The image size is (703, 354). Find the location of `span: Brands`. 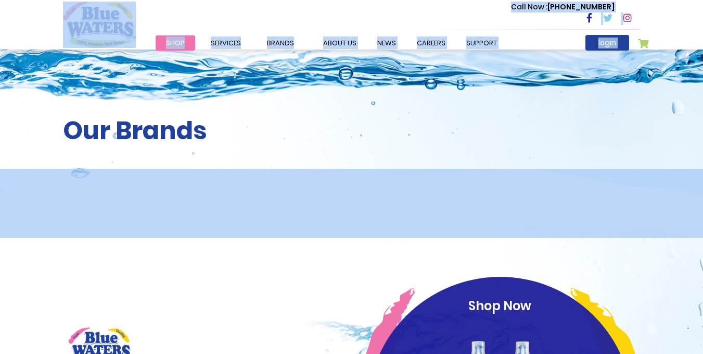

span: Brands is located at coordinates (281, 43).